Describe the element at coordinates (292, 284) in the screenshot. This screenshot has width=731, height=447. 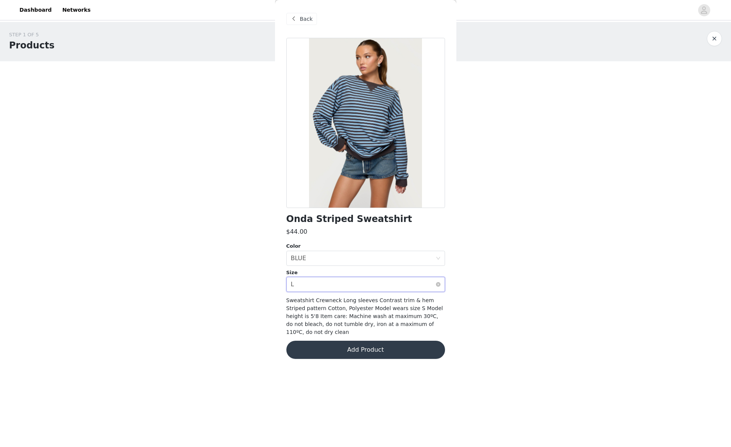
I see `div: L` at that location.